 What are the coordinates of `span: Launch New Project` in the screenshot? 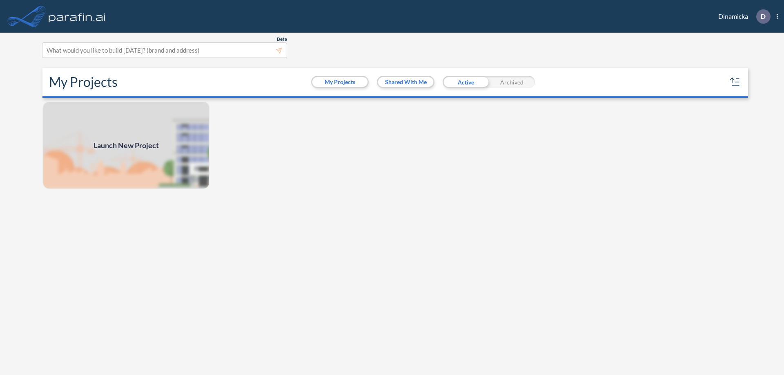 It's located at (126, 145).